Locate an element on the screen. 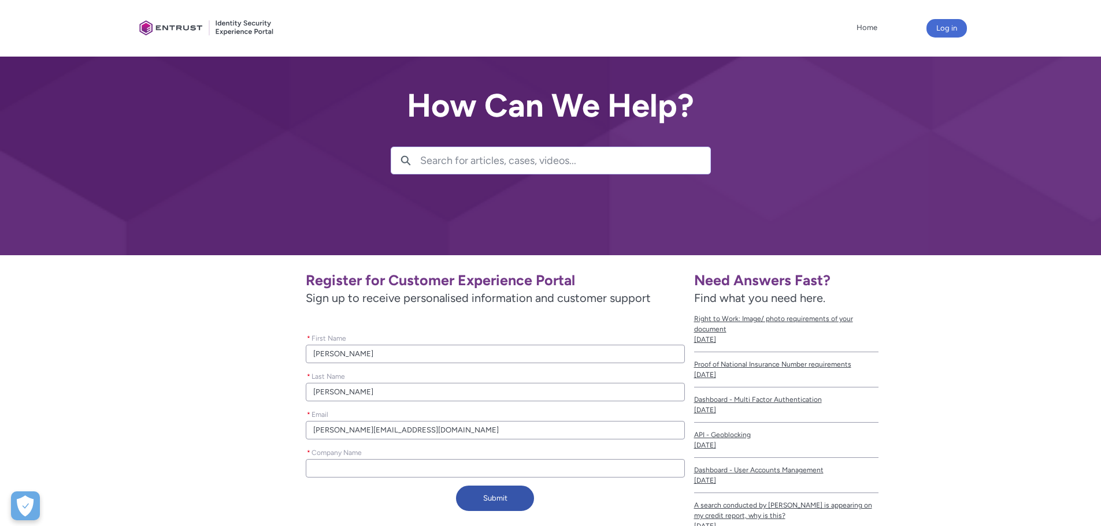 The width and height of the screenshot is (1101, 526). h2: How Can We Help? is located at coordinates (551, 106).